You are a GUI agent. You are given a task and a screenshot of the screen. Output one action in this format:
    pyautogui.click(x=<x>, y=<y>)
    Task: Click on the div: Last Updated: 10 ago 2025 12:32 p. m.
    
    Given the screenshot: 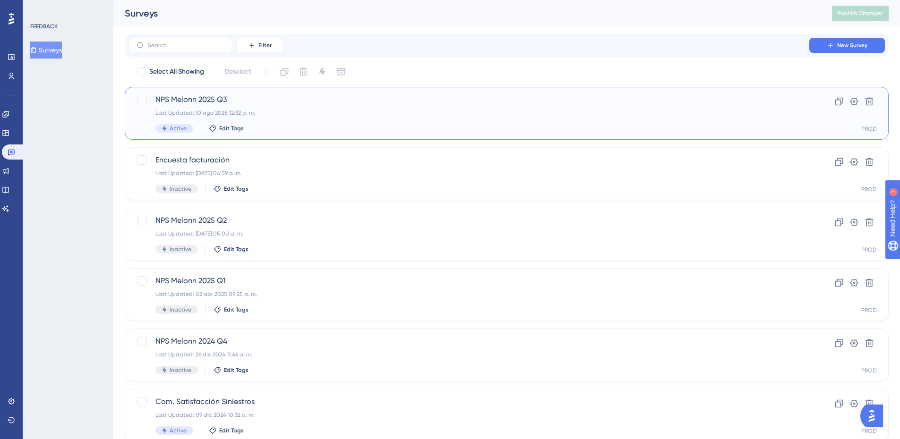 What is the action you would take?
    pyautogui.click(x=469, y=113)
    